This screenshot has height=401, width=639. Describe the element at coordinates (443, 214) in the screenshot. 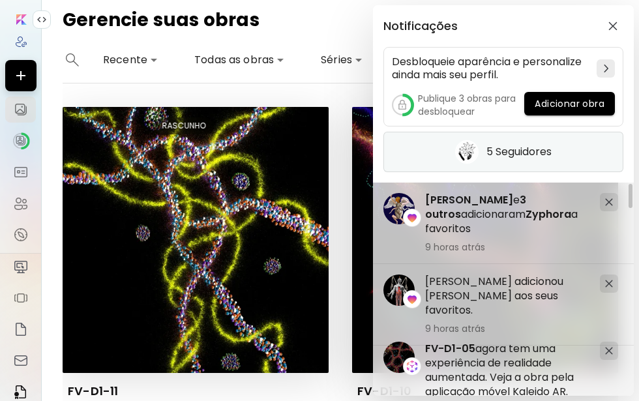

I see `span: outros` at that location.